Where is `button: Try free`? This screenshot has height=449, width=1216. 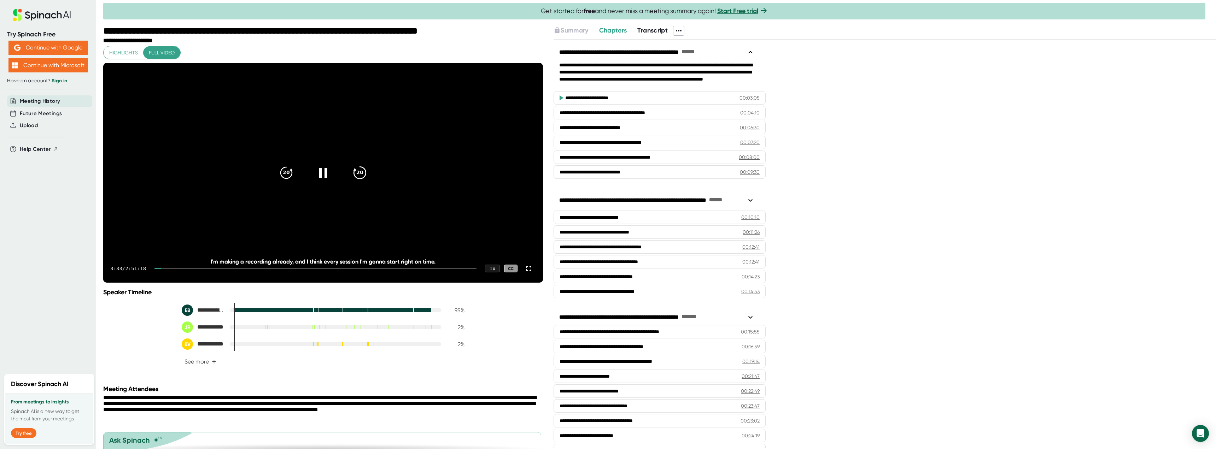 button: Try free is located at coordinates (24, 433).